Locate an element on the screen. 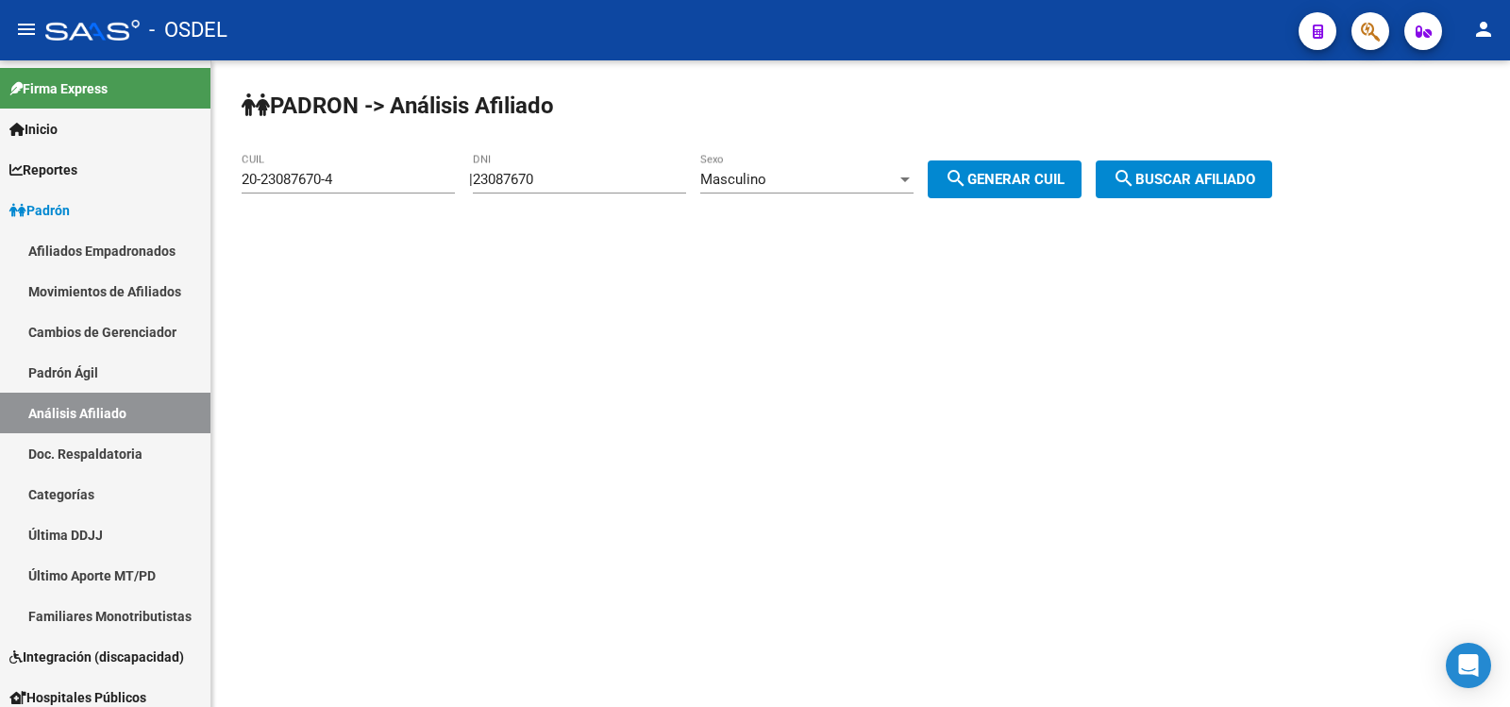 This screenshot has height=707, width=1510. button: Generar CUIL is located at coordinates (1004, 179).